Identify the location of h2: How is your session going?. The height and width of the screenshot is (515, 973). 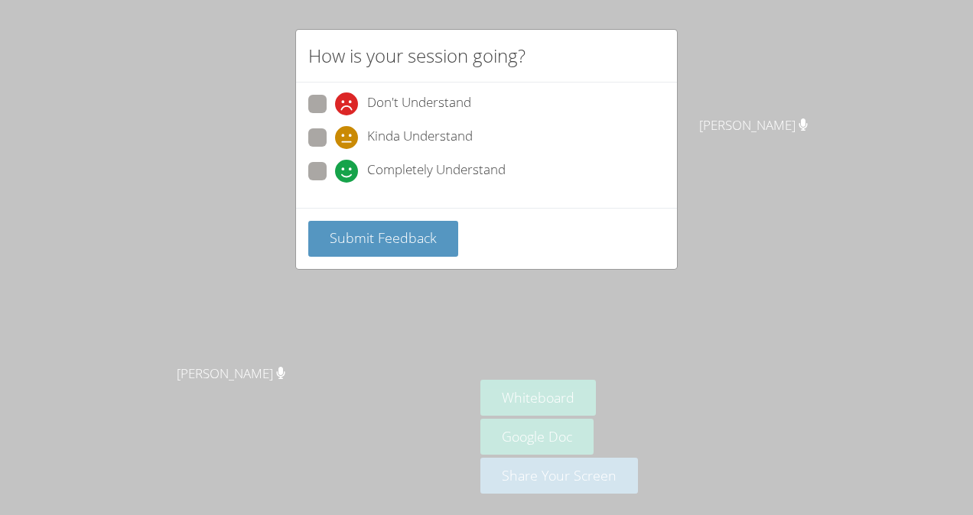
(417, 56).